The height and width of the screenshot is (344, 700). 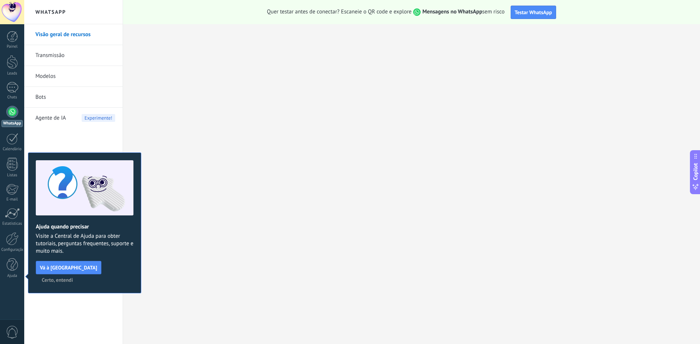 What do you see at coordinates (75, 97) in the screenshot?
I see `a: Bots` at bounding box center [75, 97].